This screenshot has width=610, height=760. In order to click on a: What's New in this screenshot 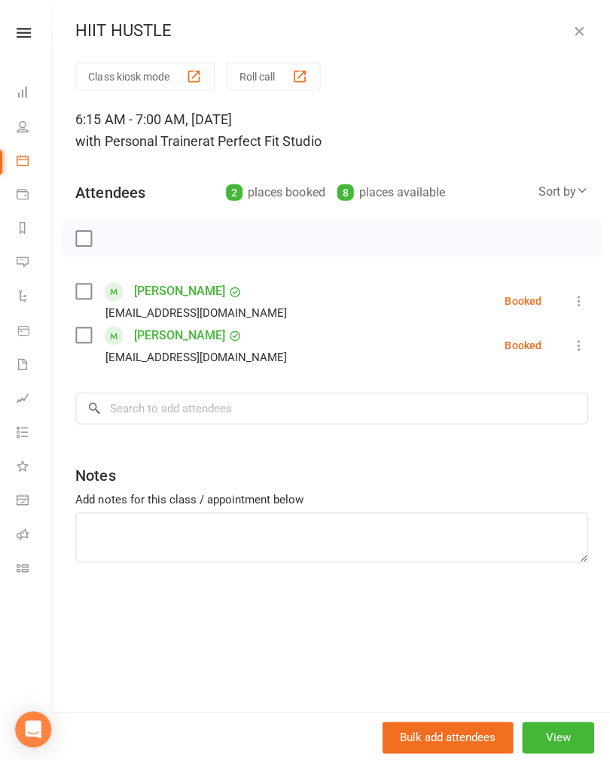, I will do `click(33, 466)`.